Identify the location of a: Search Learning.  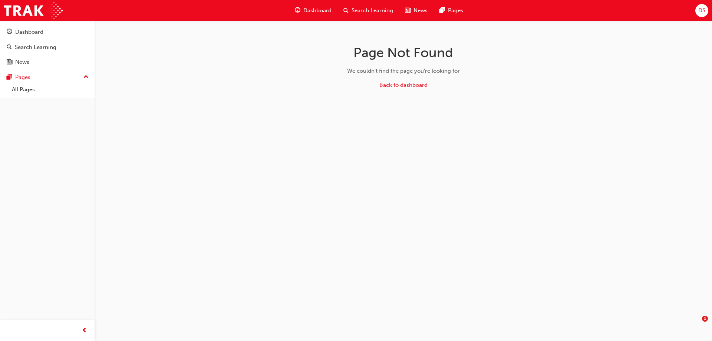
(47, 47).